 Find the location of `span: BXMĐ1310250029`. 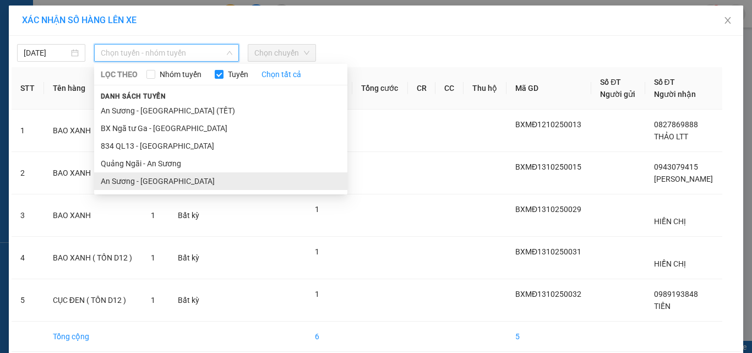

span: BXMĐ1310250029 is located at coordinates (548, 209).